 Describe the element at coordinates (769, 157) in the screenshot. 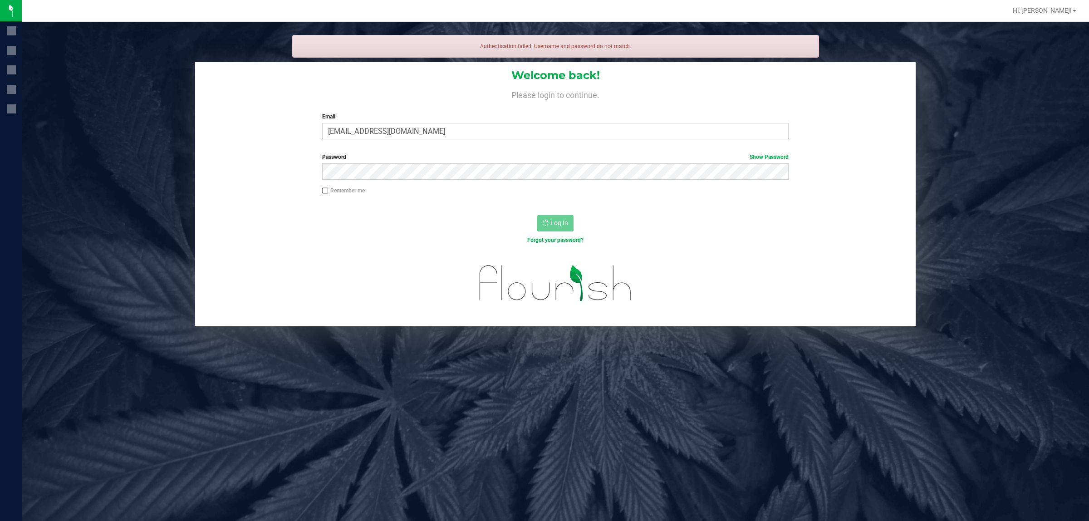

I see `a: Show Password` at that location.